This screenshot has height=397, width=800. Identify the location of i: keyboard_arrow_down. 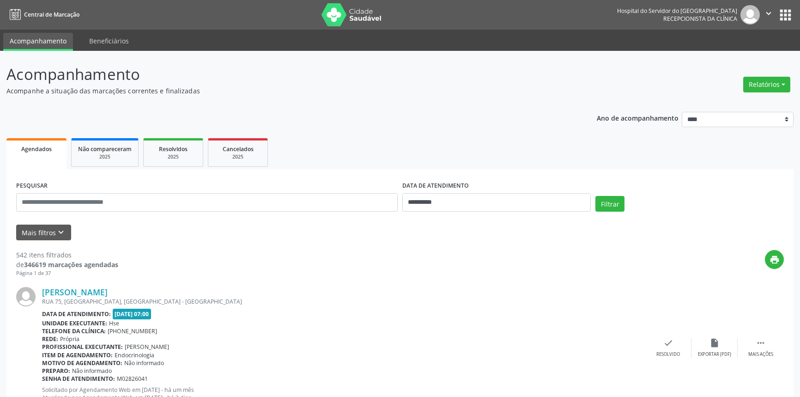
(61, 232).